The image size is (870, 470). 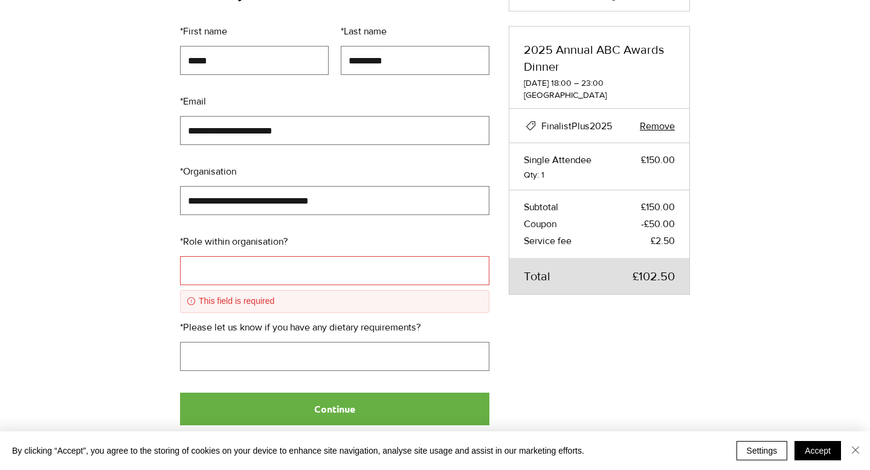 I want to click on label: Organisation, so click(x=335, y=172).